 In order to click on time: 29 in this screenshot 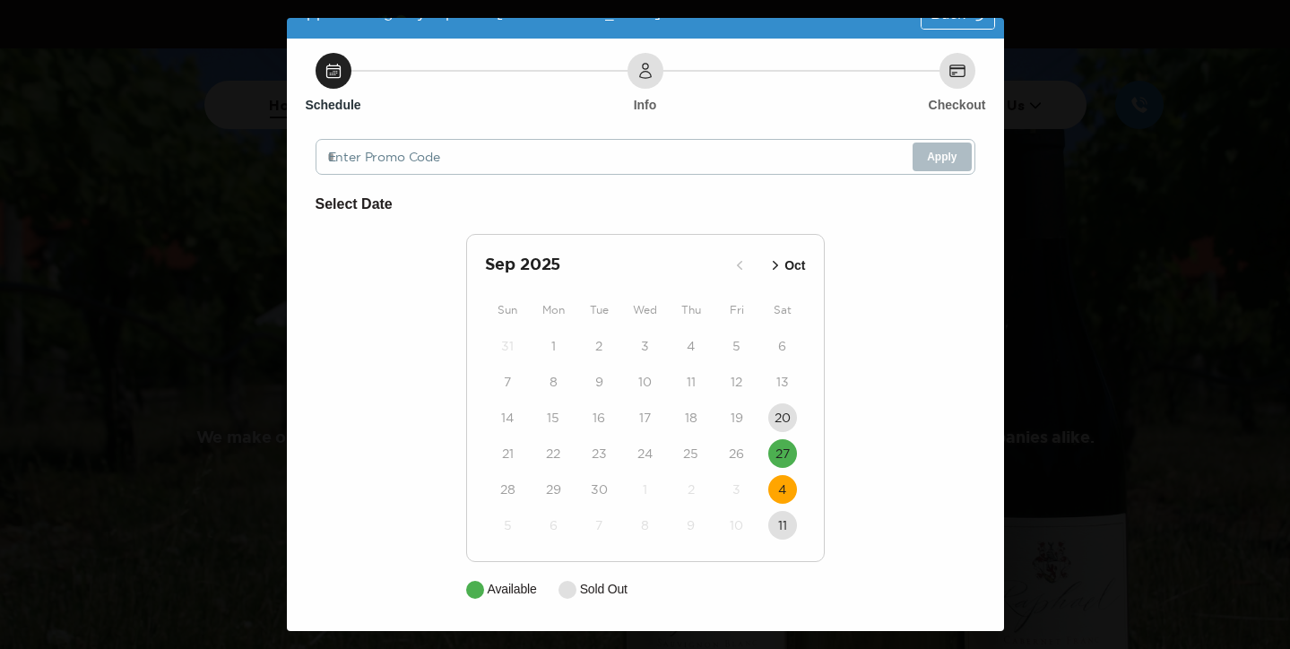, I will do `click(553, 489)`.